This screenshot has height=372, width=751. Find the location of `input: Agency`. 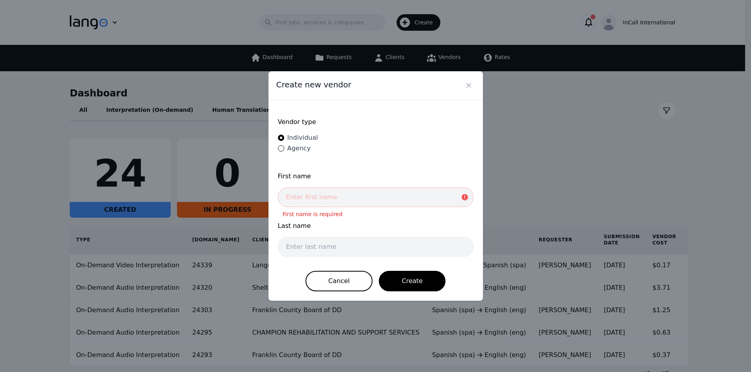

input: Agency is located at coordinates (281, 149).